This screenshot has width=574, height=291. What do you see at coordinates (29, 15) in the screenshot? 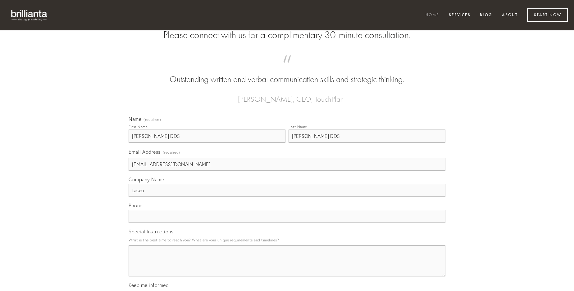
I see `img: brillianta - research, strategy, marketing` at bounding box center [29, 15].